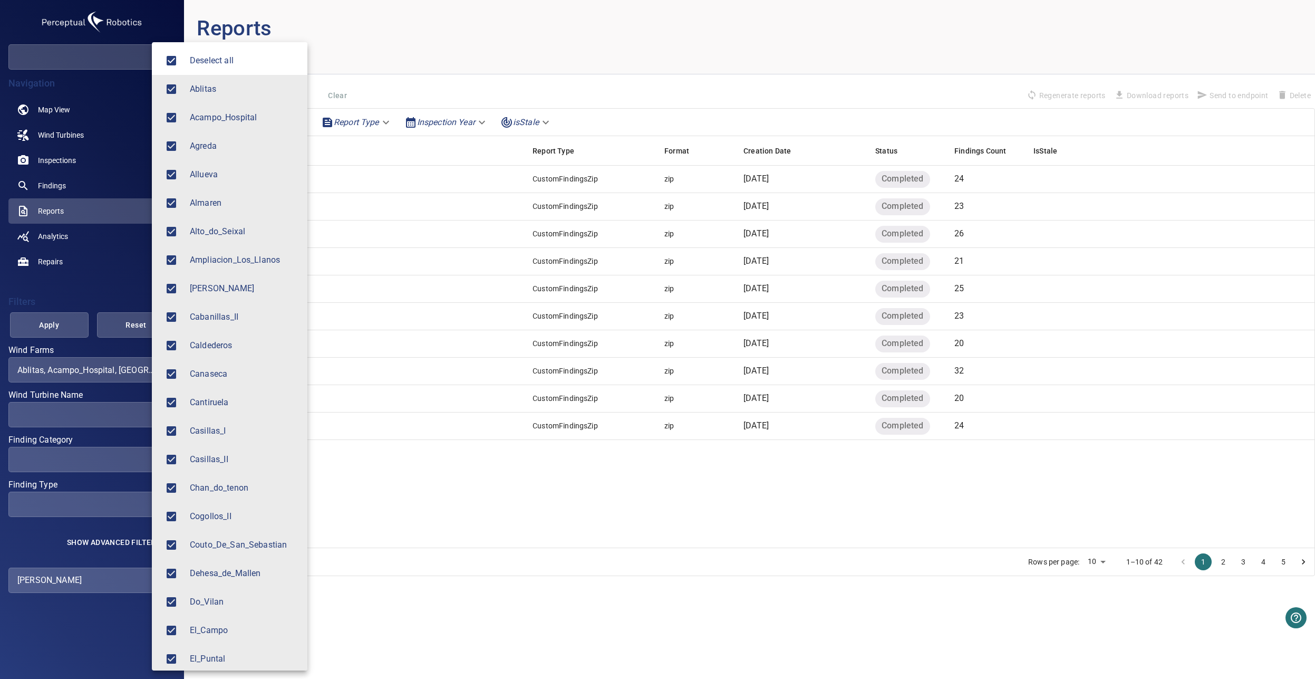 This screenshot has width=1315, height=679. I want to click on div: Wind Farms Chan_do_tenon, so click(244, 488).